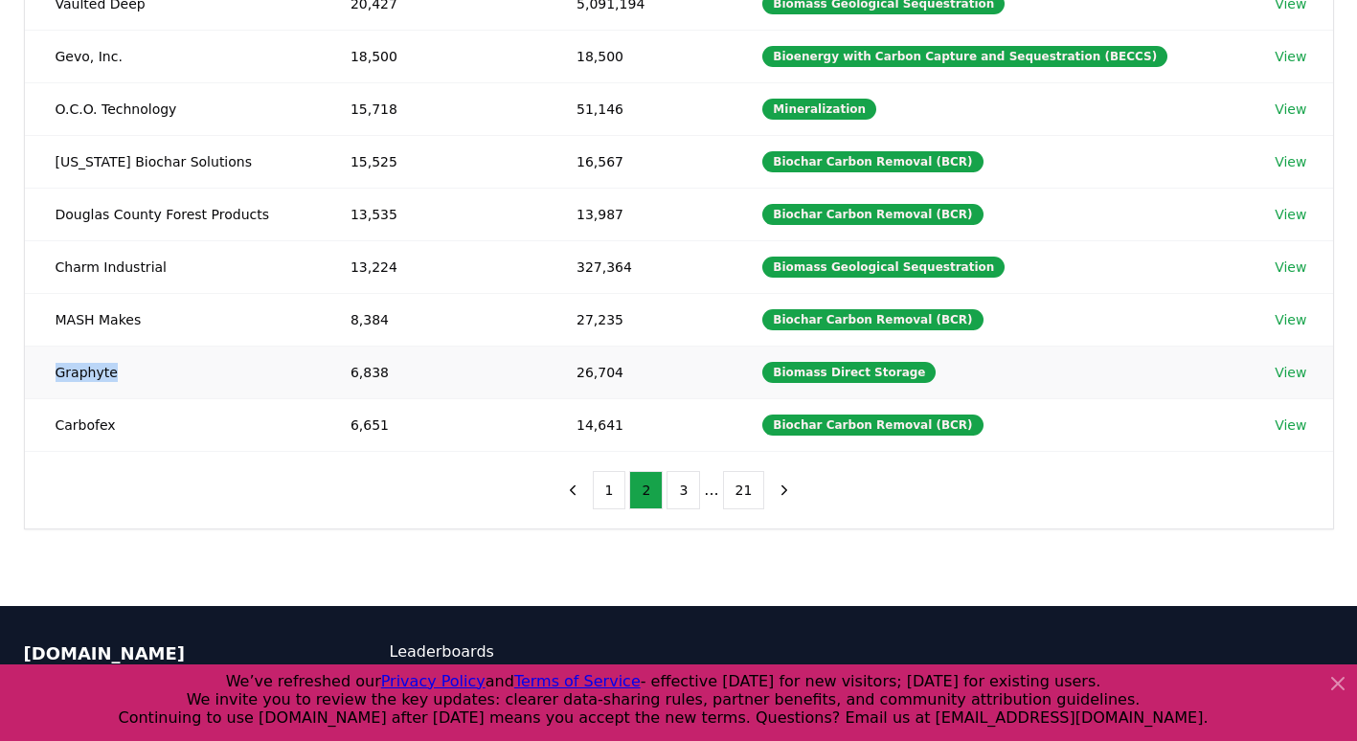 Image resolution: width=1357 pixels, height=741 pixels. What do you see at coordinates (172, 424) in the screenshot?
I see `td: Carbofex` at bounding box center [172, 424].